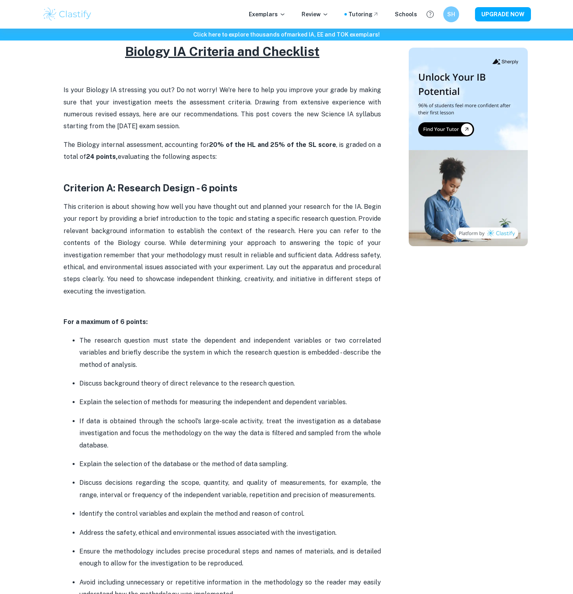 Image resolution: width=573 pixels, height=594 pixels. Describe the element at coordinates (102, 156) in the screenshot. I see `strong: 24 points,` at that location.